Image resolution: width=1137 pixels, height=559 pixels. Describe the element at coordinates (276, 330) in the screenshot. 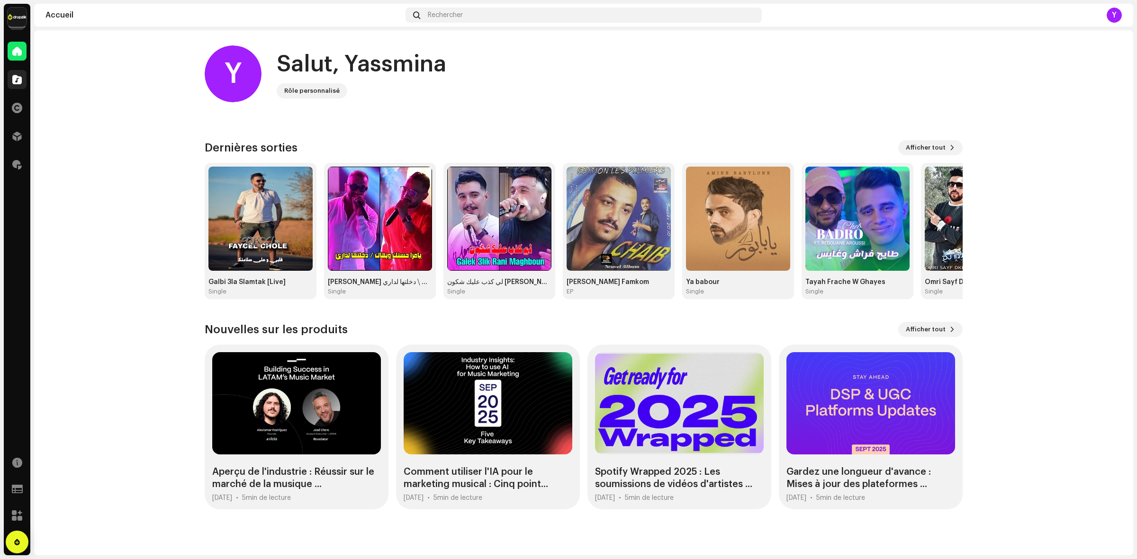

I see `h3: Nouvelles sur les produits` at that location.